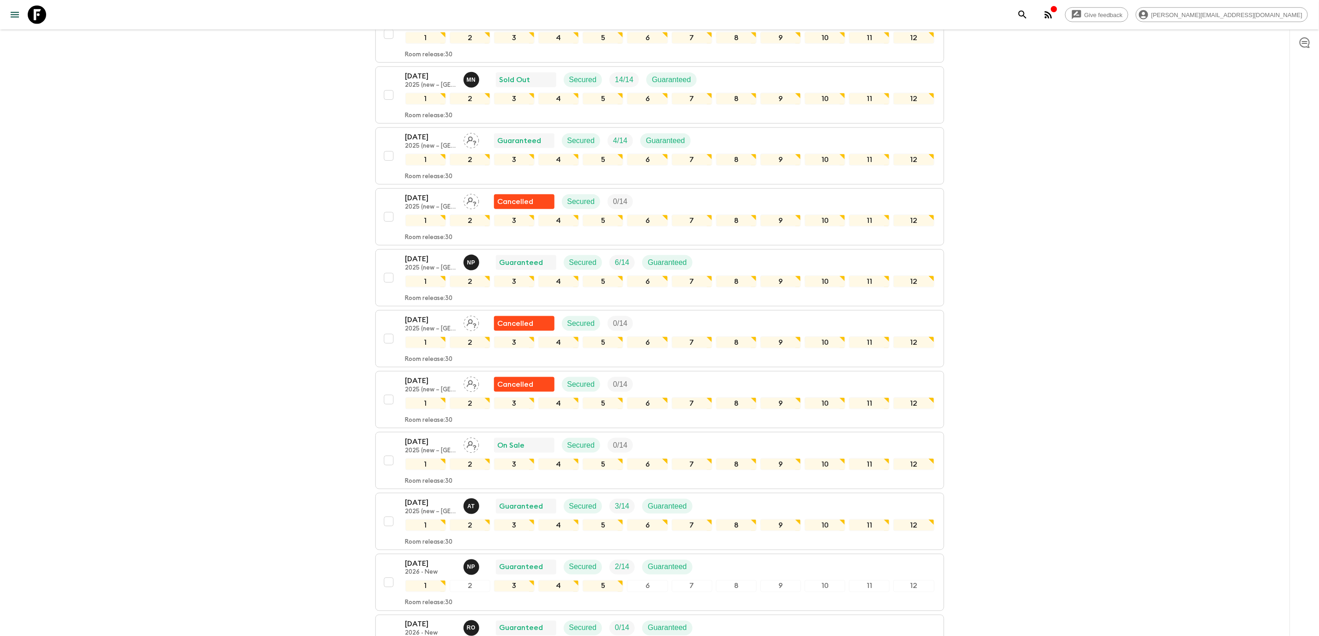 This screenshot has height=636, width=1319. I want to click on p: M N, so click(471, 80).